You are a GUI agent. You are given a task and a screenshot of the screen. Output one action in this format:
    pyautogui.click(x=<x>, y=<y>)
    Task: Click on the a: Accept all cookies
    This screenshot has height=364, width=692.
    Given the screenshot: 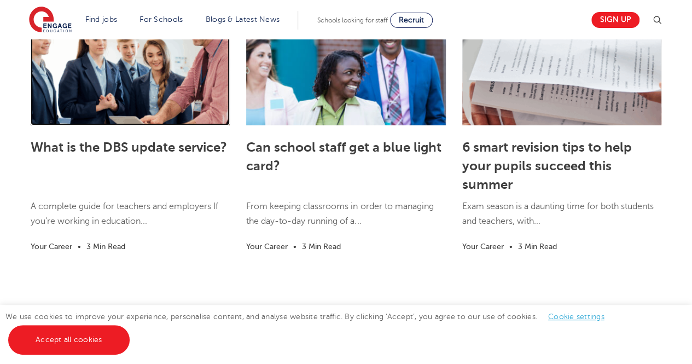 What is the action you would take?
    pyautogui.click(x=69, y=340)
    